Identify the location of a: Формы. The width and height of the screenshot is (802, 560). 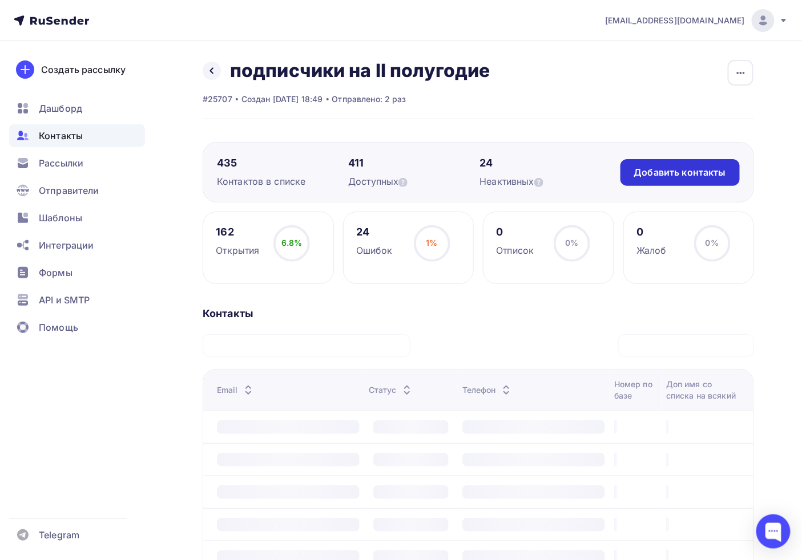
(77, 273).